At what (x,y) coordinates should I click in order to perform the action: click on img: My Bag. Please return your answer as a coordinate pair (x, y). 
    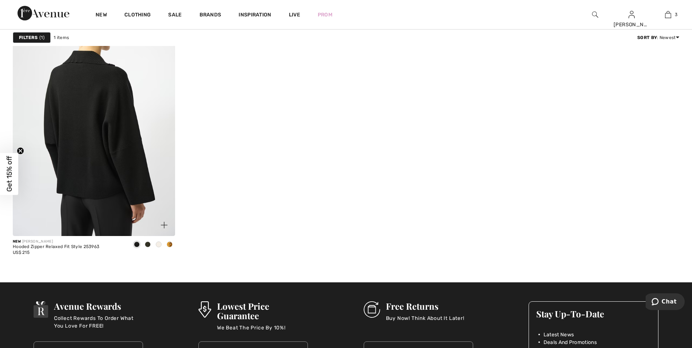
    Looking at the image, I should click on (668, 15).